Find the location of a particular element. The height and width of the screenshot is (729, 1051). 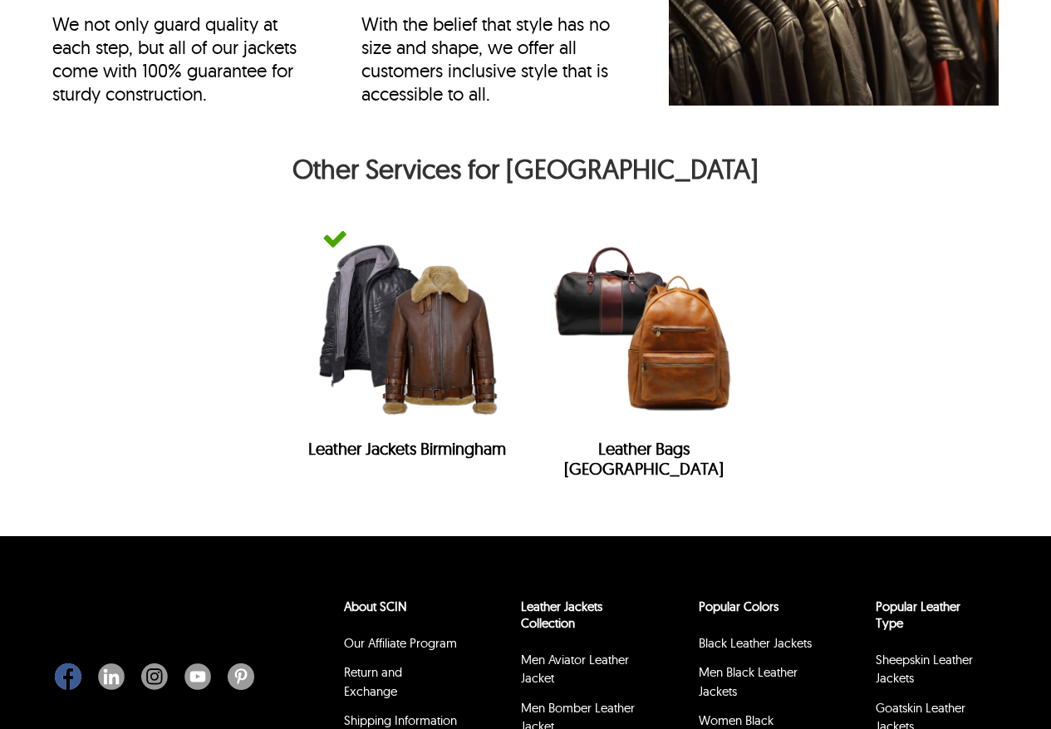

h2: Leather Jackets Birmingham is located at coordinates (407, 453).